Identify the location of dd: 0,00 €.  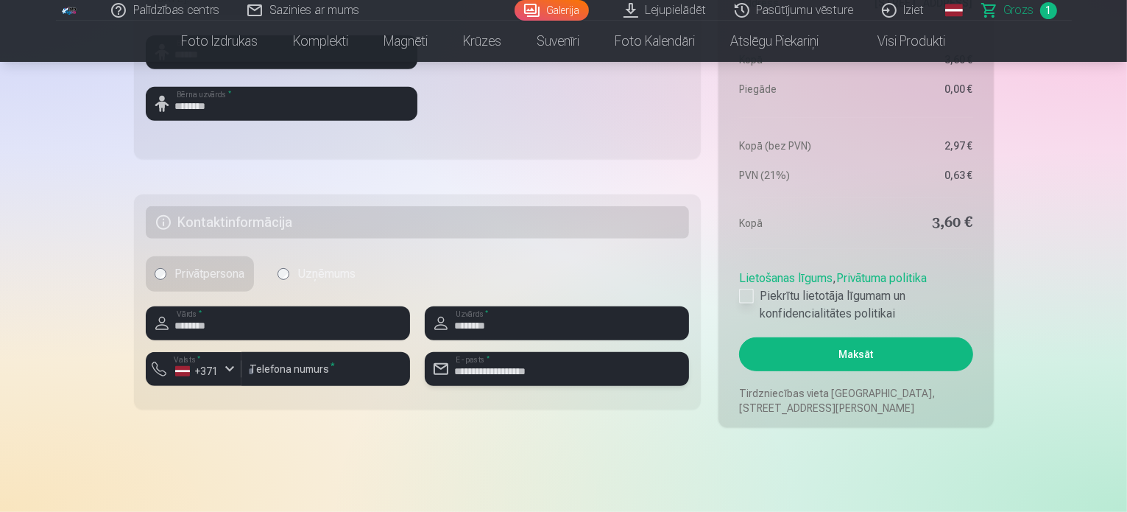
(918, 89).